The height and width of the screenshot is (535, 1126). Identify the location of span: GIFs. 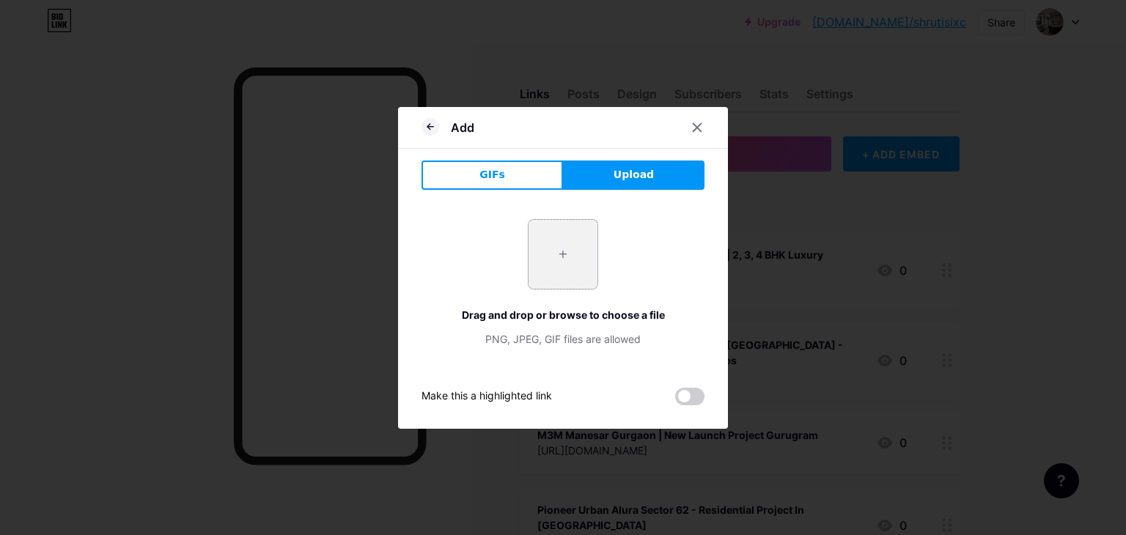
(492, 174).